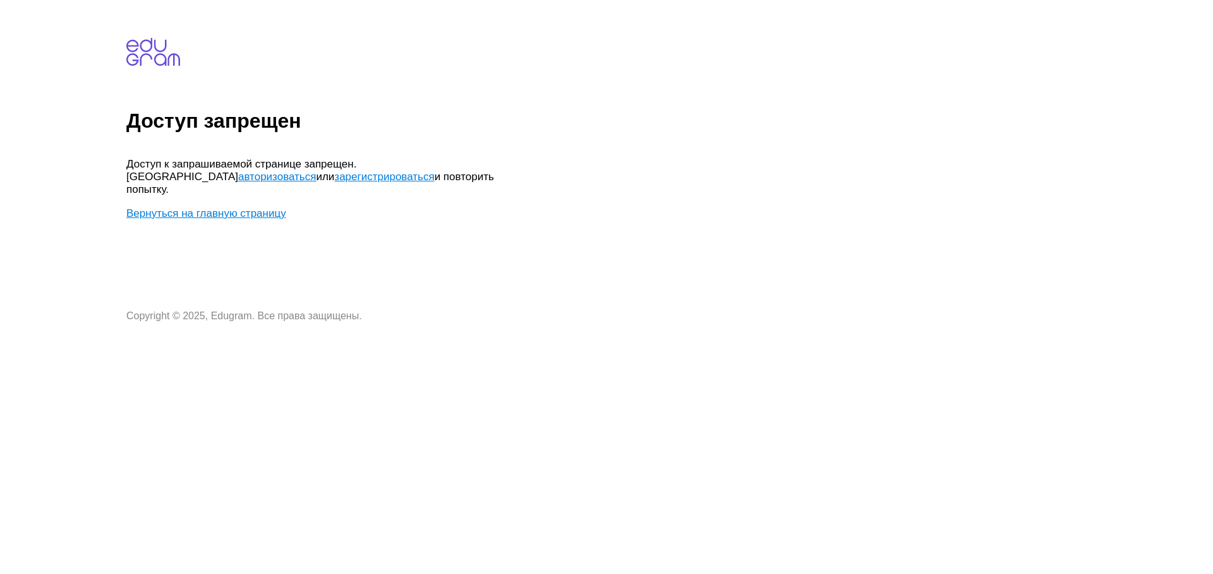 This screenshot has width=1213, height=574. I want to click on a: авторизоваться, so click(277, 176).